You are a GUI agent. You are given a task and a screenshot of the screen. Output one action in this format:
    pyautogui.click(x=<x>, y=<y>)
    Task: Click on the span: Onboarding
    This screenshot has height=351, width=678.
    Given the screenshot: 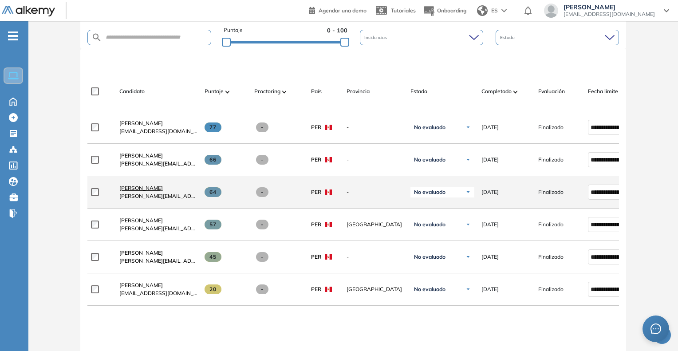 What is the action you would take?
    pyautogui.click(x=452, y=10)
    